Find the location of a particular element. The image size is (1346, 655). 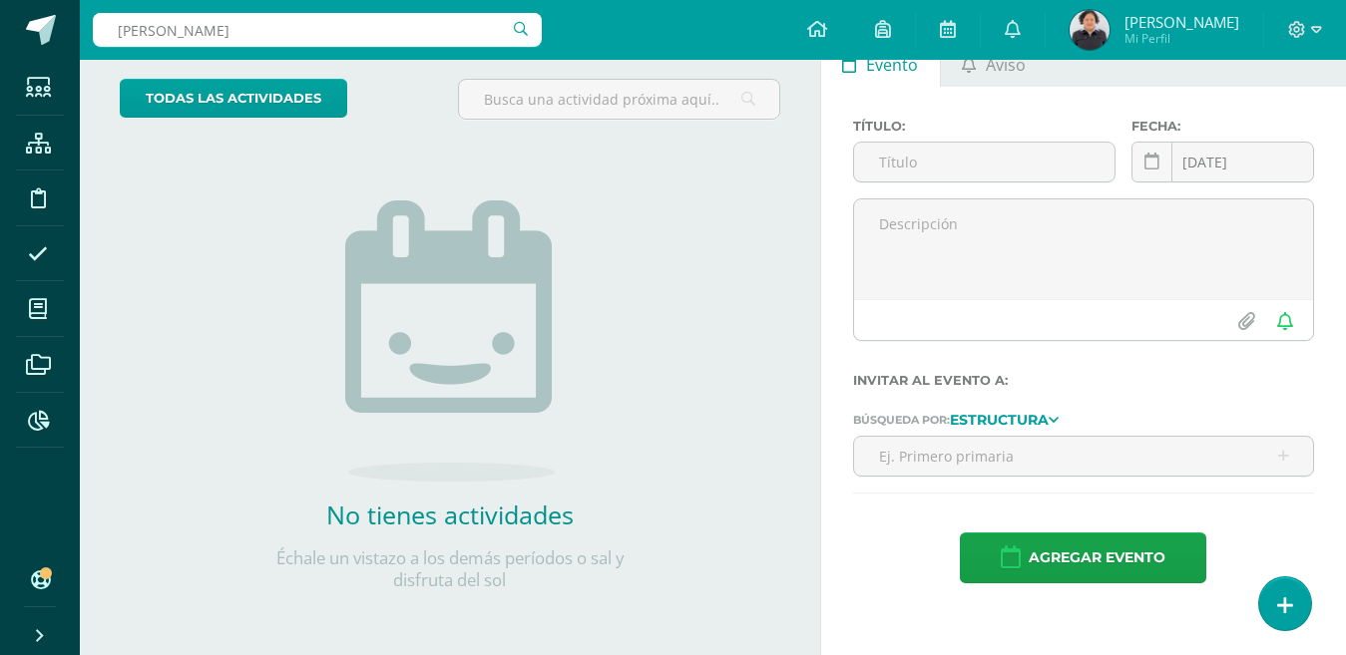

h2: No tienes actividades is located at coordinates (450, 515).